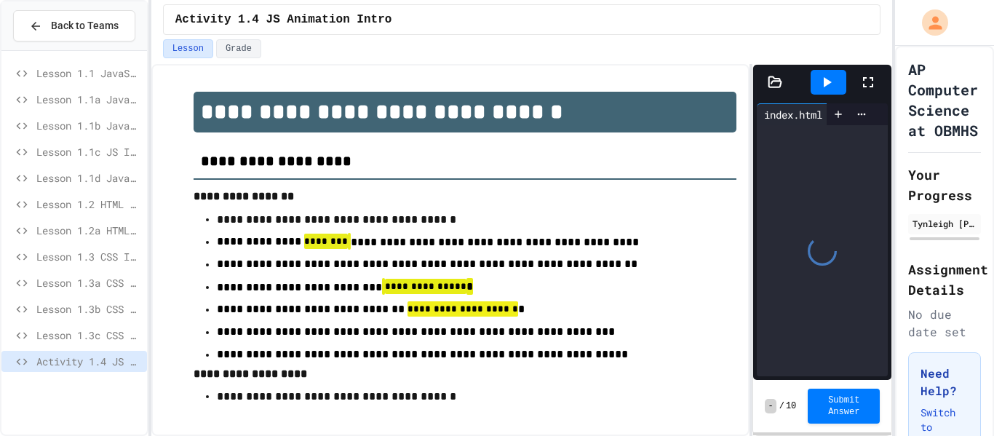 The height and width of the screenshot is (436, 994). I want to click on button: Submit Answer, so click(844, 406).